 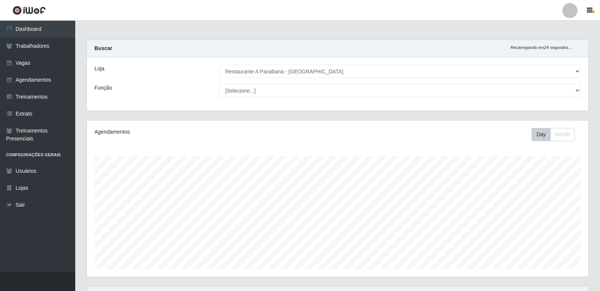 I want to click on button: Day, so click(x=541, y=134).